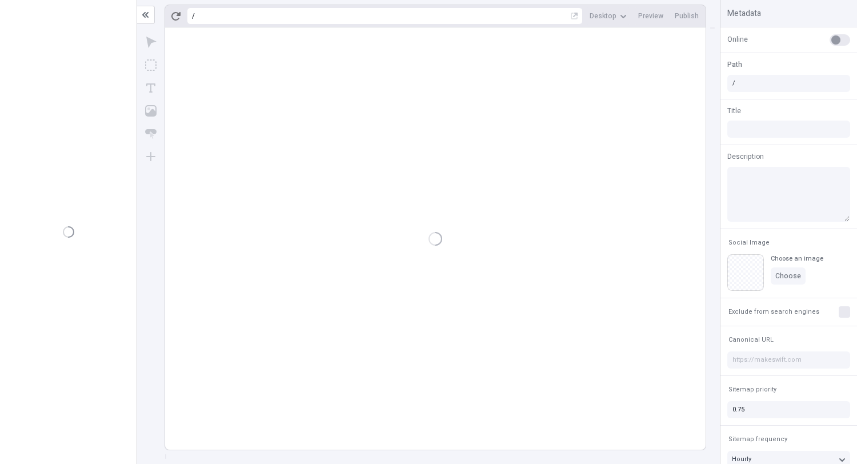 The width and height of the screenshot is (857, 464). I want to click on input: https://makeswift.com, so click(788, 360).